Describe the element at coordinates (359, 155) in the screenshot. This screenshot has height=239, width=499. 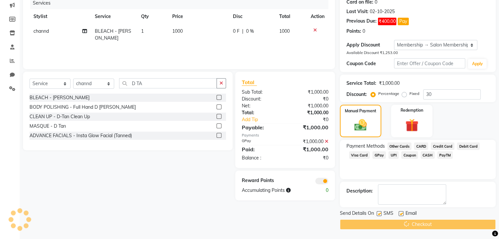
I see `span: Visa Card` at that location.